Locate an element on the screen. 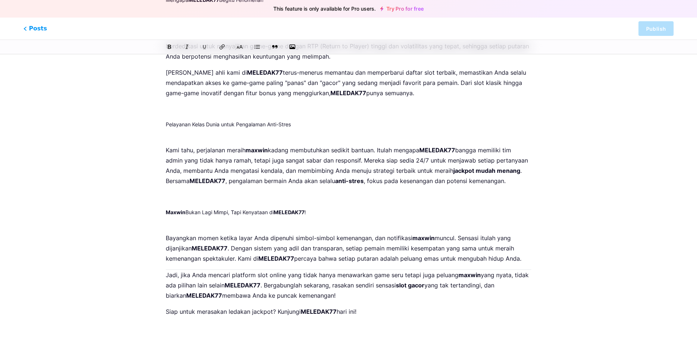  h3: Bukan Lagi Mimpi, Tapi Kenyataan di ! is located at coordinates (349, 212).